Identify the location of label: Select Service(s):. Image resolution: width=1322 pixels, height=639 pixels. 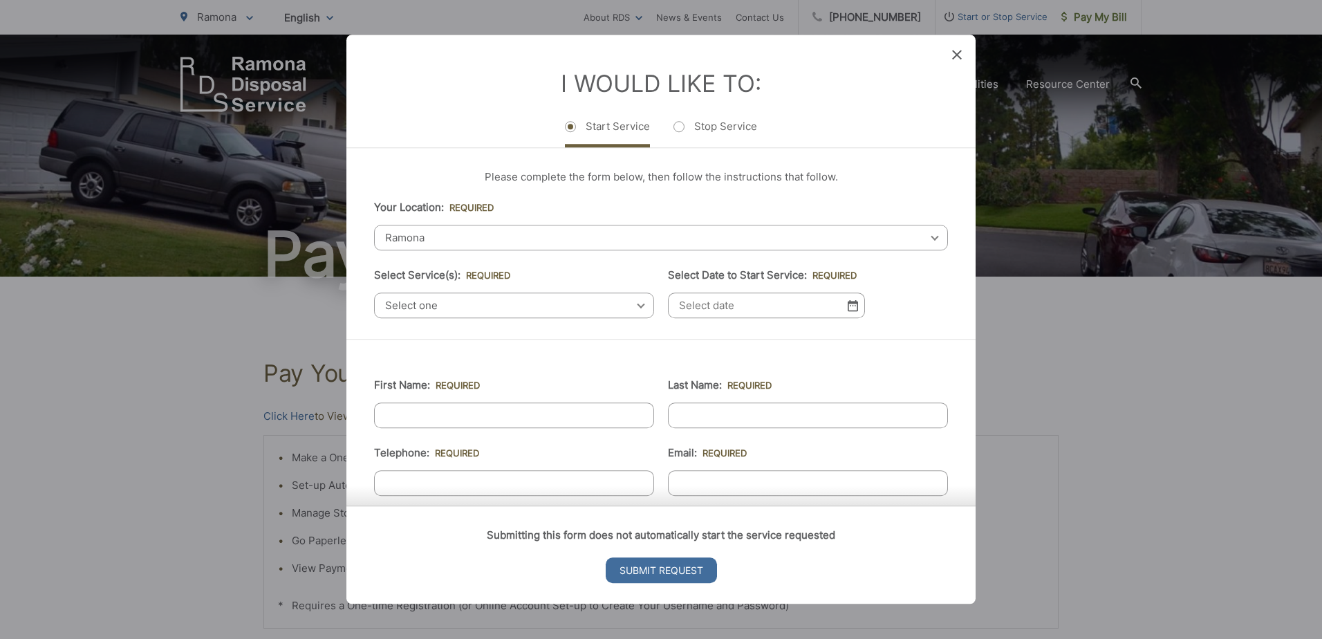
(442, 275).